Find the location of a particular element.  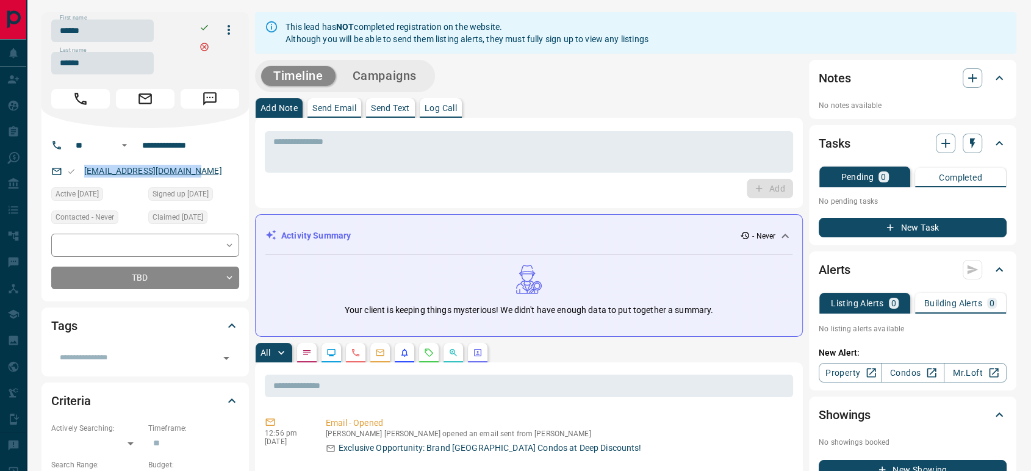

svg: Requests is located at coordinates (429, 353).